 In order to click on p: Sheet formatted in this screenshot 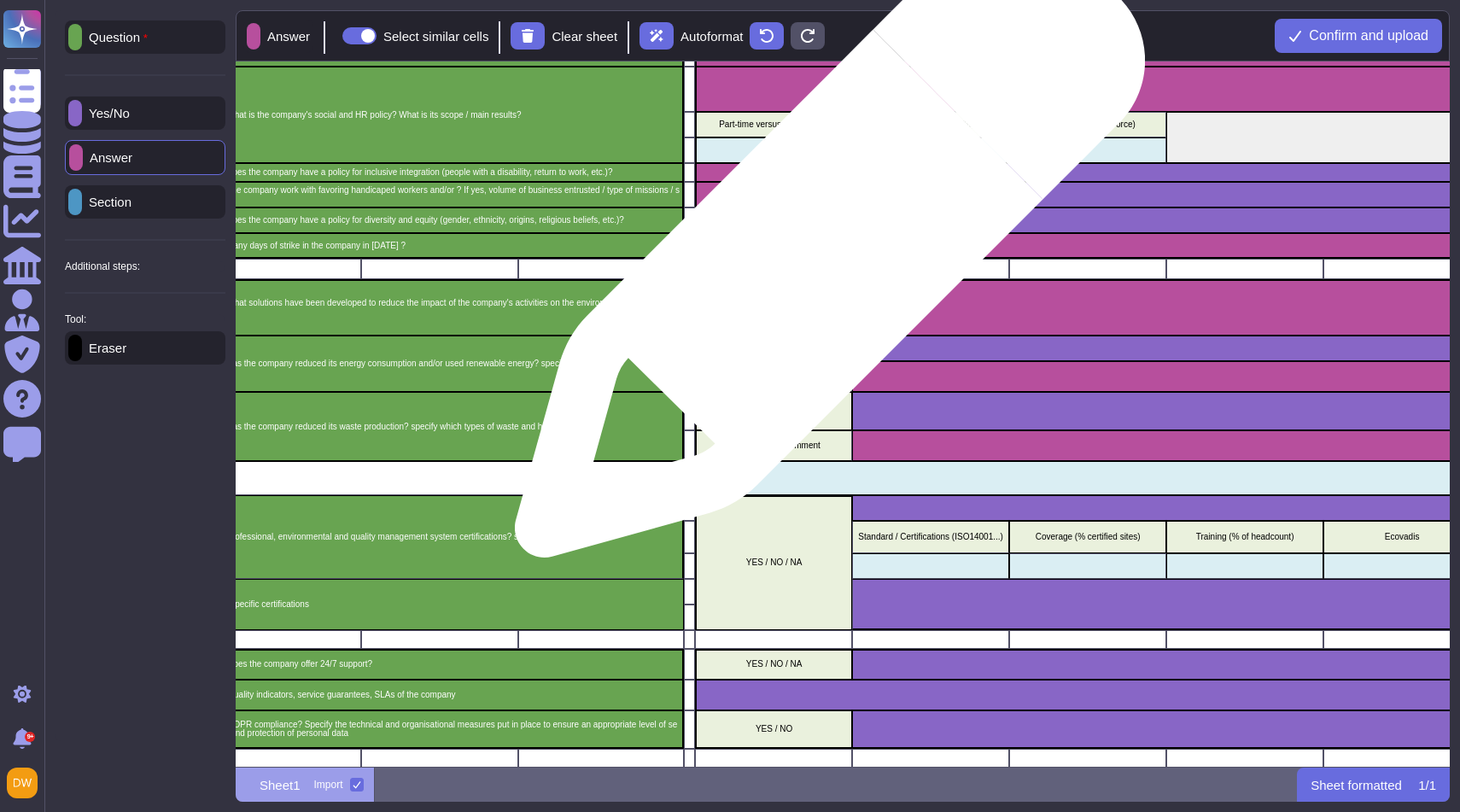, I will do `click(1356, 785)`.